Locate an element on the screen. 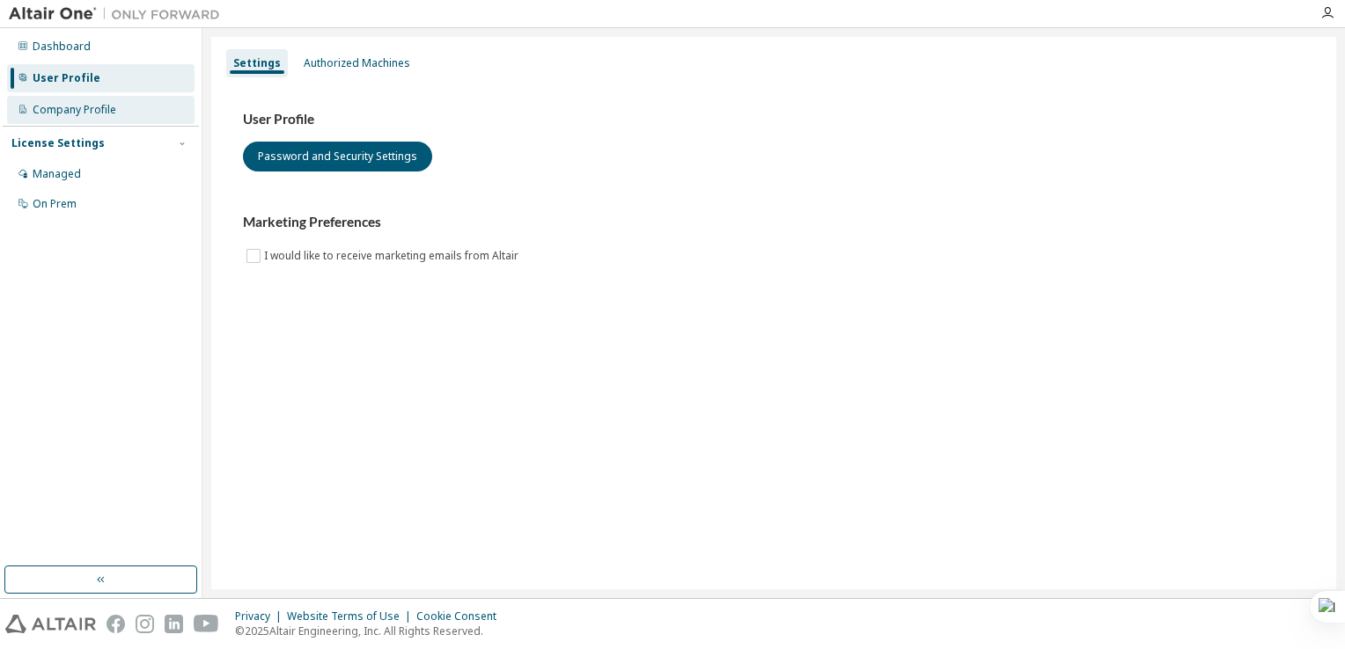  label: I would like to receive marketing emails from Altair is located at coordinates (392, 256).